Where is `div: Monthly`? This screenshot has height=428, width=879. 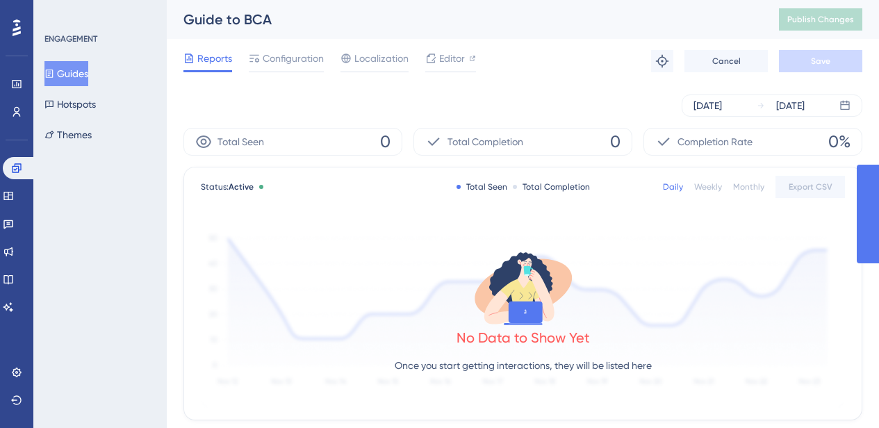 div: Monthly is located at coordinates (749, 187).